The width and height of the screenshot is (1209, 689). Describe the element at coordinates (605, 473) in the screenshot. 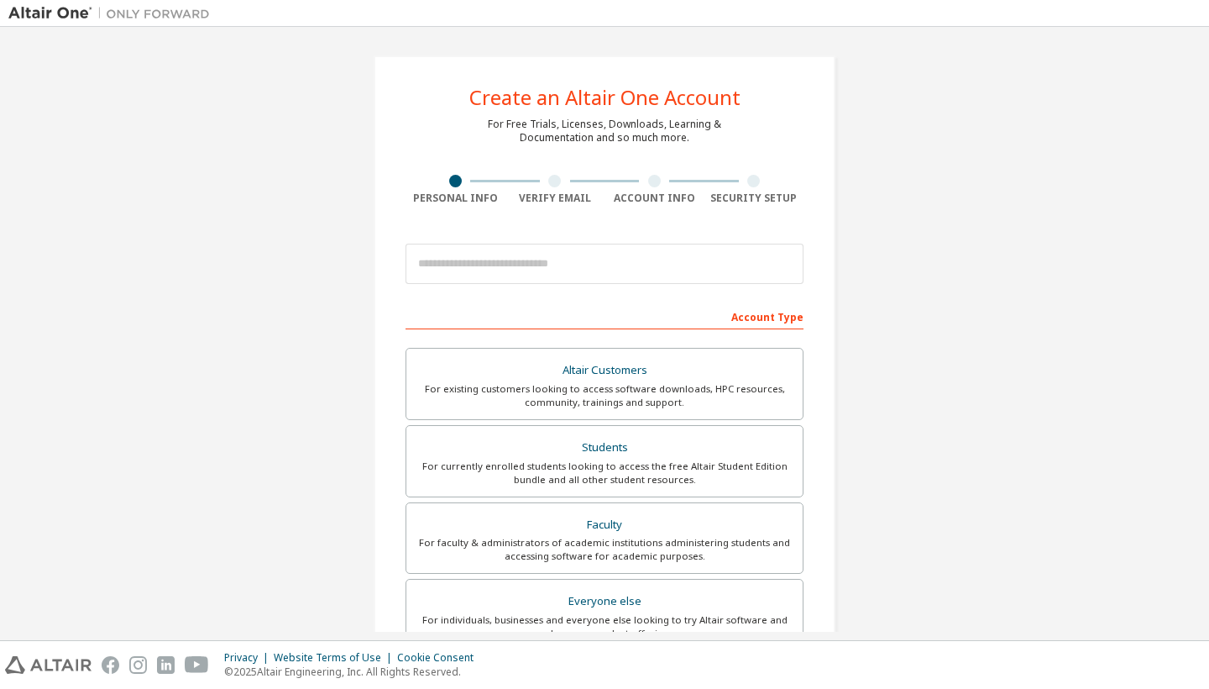

I see `div: For currently enrolled students looking to access the free Altair Student Edition bundle and all ...` at that location.